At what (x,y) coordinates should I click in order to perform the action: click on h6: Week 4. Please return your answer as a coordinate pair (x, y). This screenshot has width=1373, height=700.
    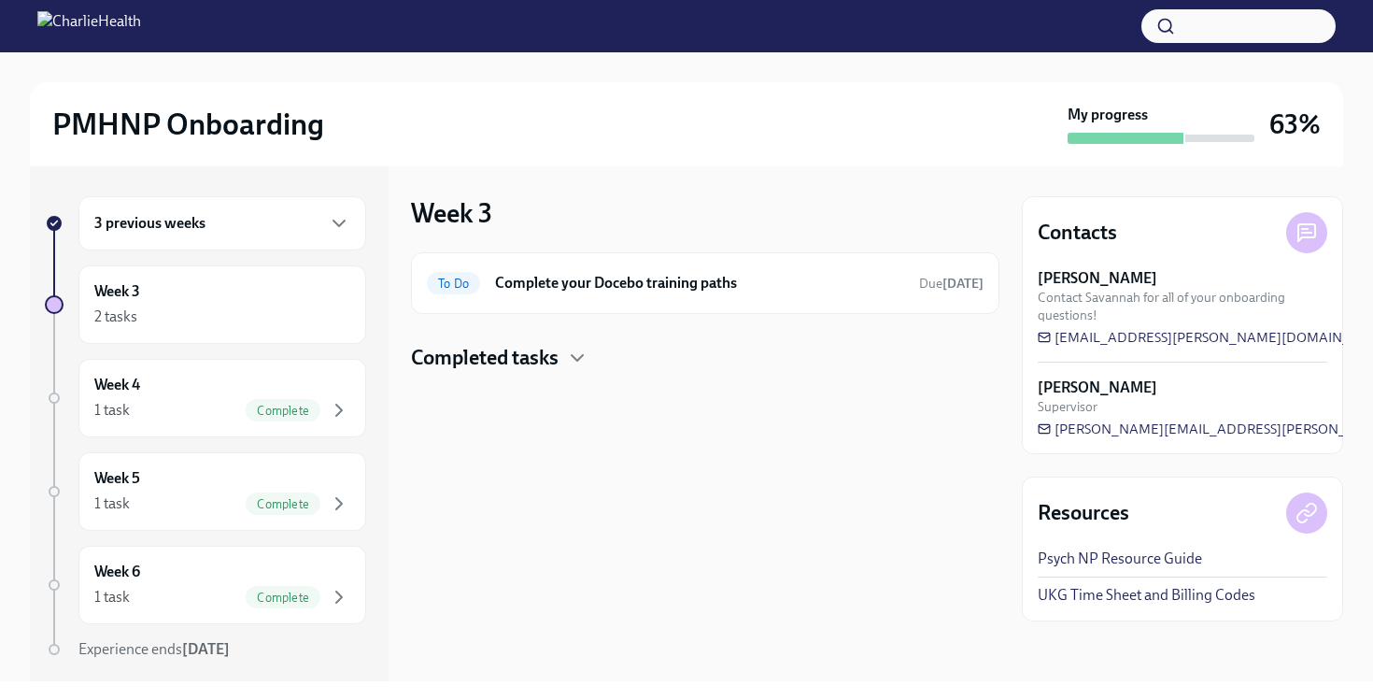
    Looking at the image, I should click on (117, 385).